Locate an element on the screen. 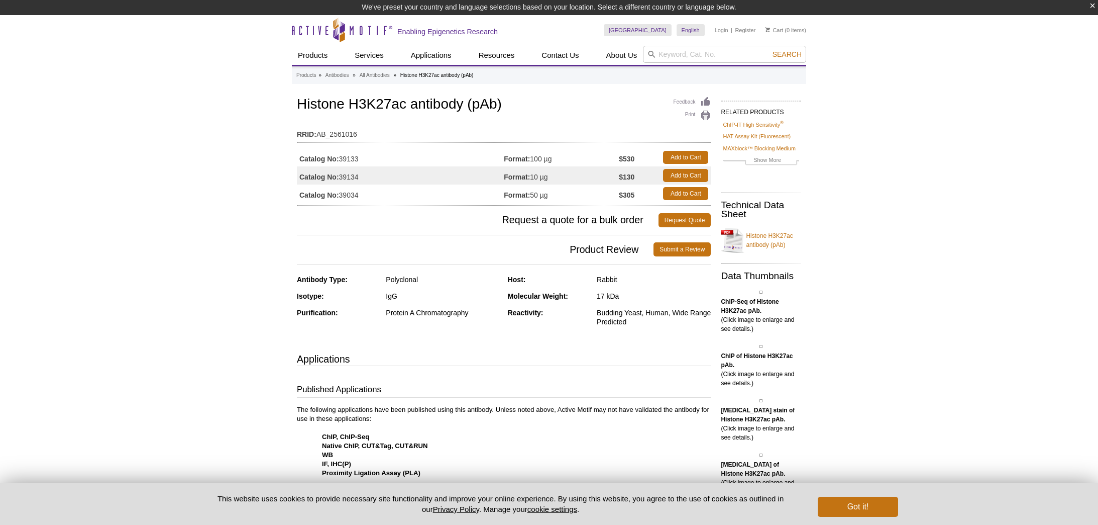  div: 17 kDa is located at coordinates (654, 296).